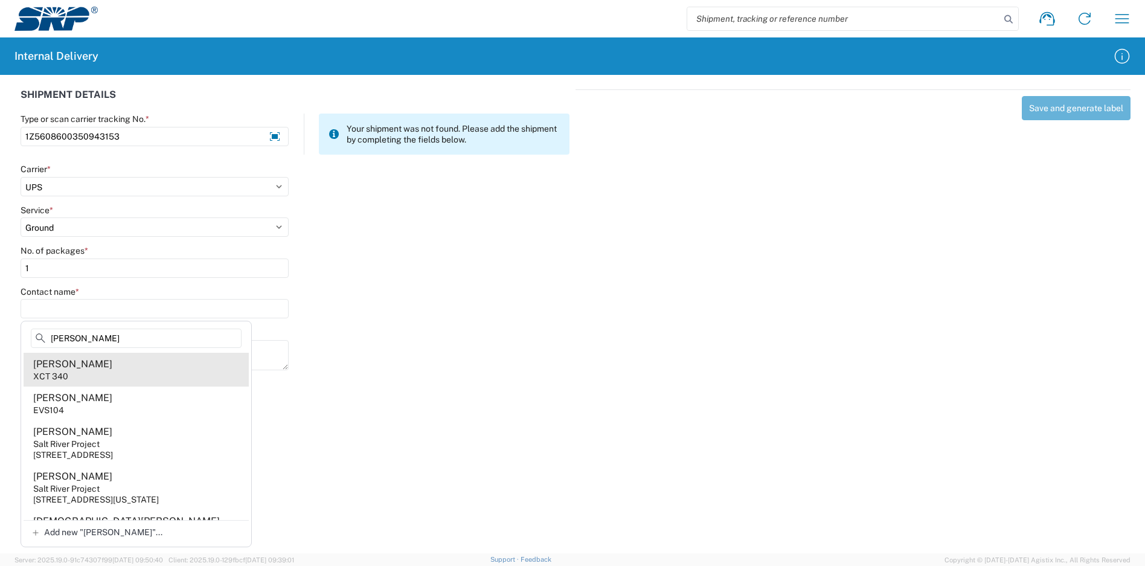 Image resolution: width=1145 pixels, height=566 pixels. What do you see at coordinates (56, 19) in the screenshot?
I see `img: srp` at bounding box center [56, 19].